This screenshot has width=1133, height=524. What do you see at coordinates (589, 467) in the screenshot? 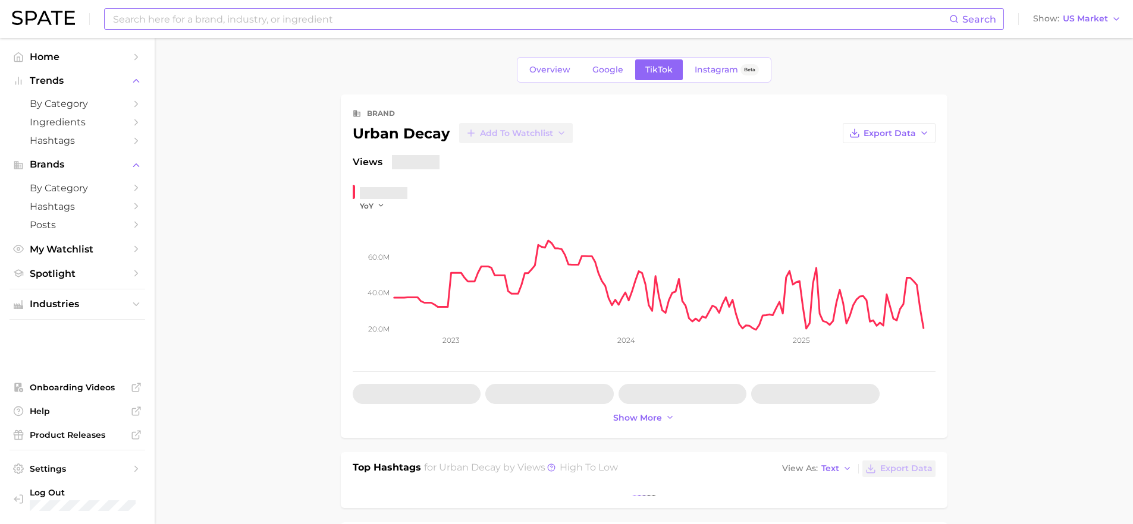
I see `span: high to low` at bounding box center [589, 467].